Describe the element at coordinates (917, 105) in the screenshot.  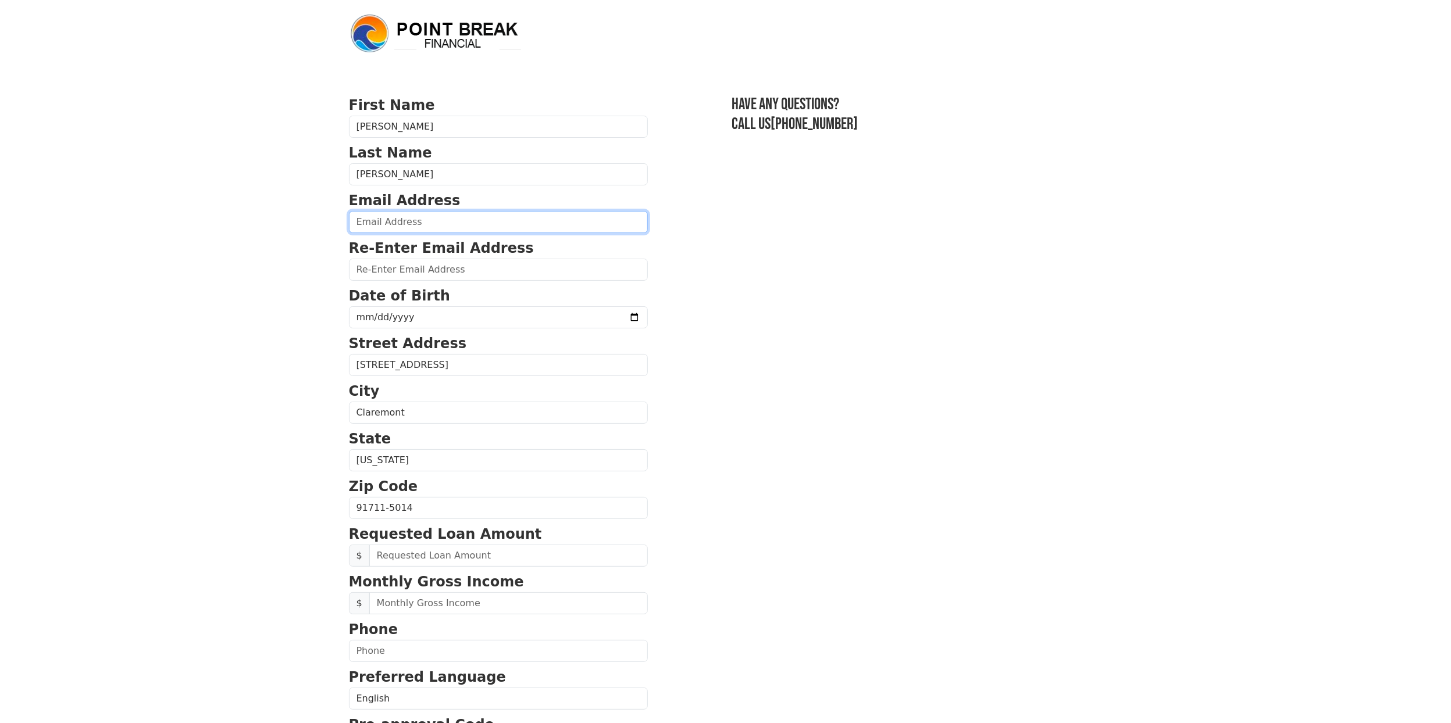
I see `h3: Have any questions?` at that location.